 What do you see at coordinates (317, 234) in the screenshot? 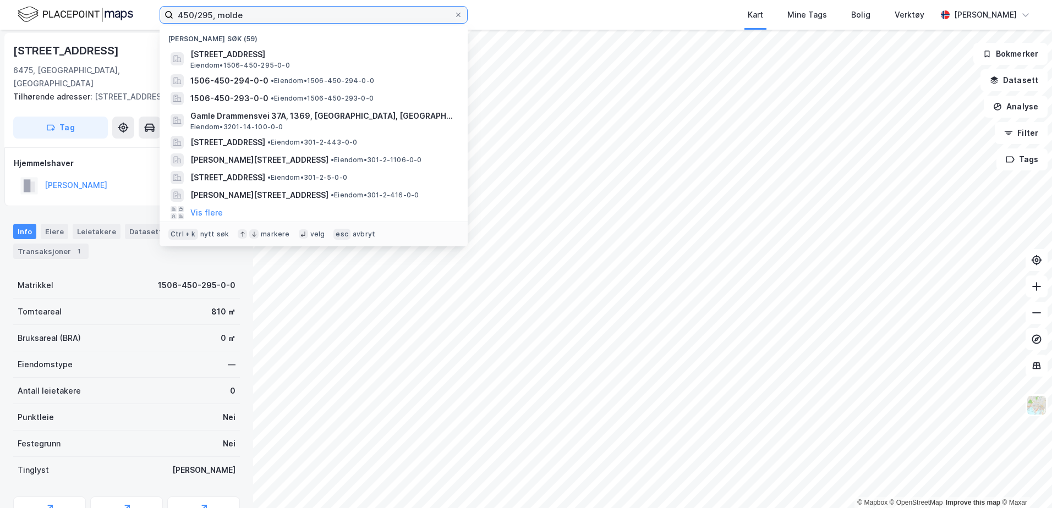
I see `div: velg` at bounding box center [317, 234].